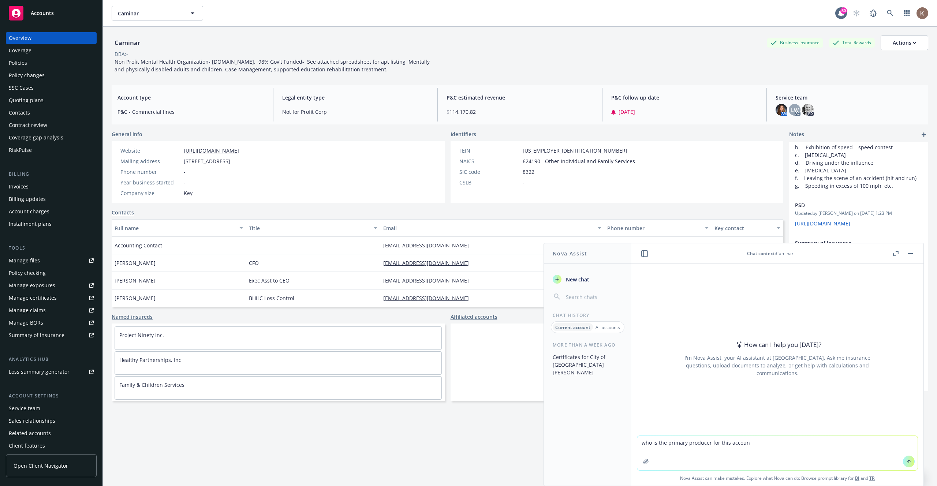 The height and width of the screenshot is (486, 937). Describe the element at coordinates (570, 253) in the screenshot. I see `h1: Nova Assist` at that location.